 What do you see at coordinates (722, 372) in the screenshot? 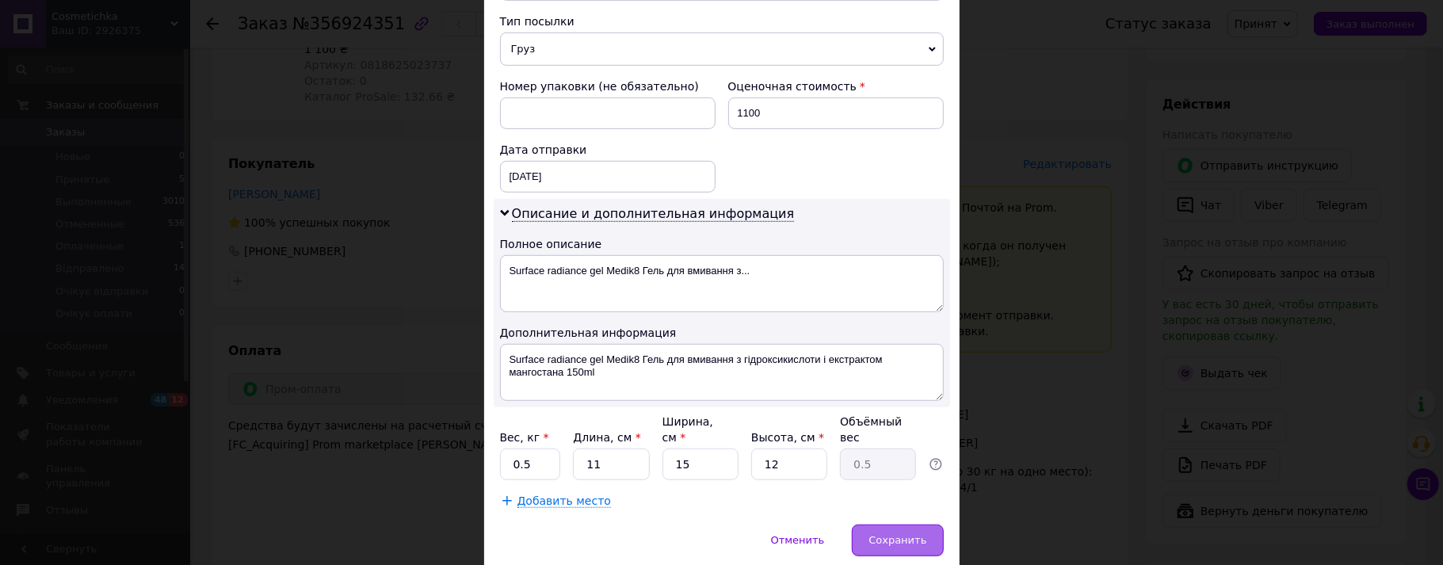
I see `textarea: Surface radiance gel Medik8 Гель для вмивання з гідроксикислоти і екстрактом мангостана 150ml` at bounding box center [722, 372].